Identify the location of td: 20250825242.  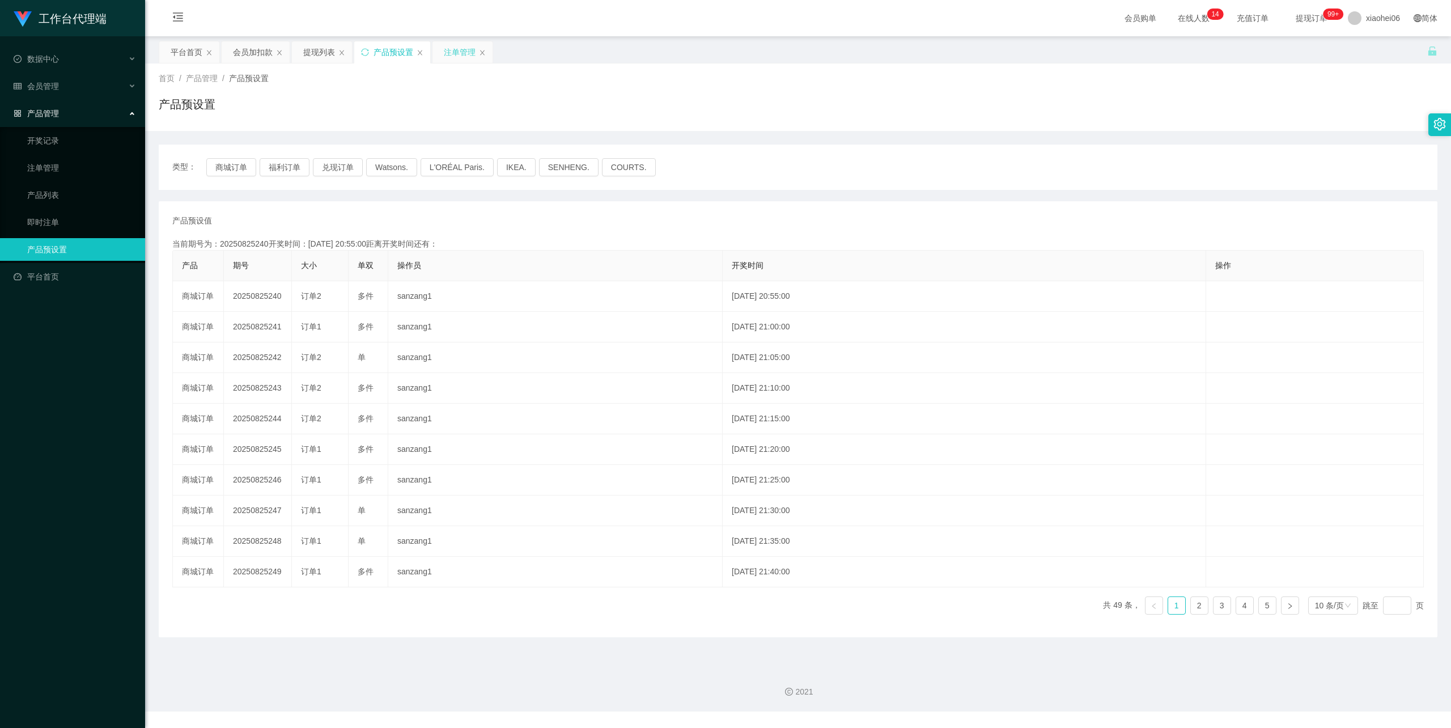
(258, 358).